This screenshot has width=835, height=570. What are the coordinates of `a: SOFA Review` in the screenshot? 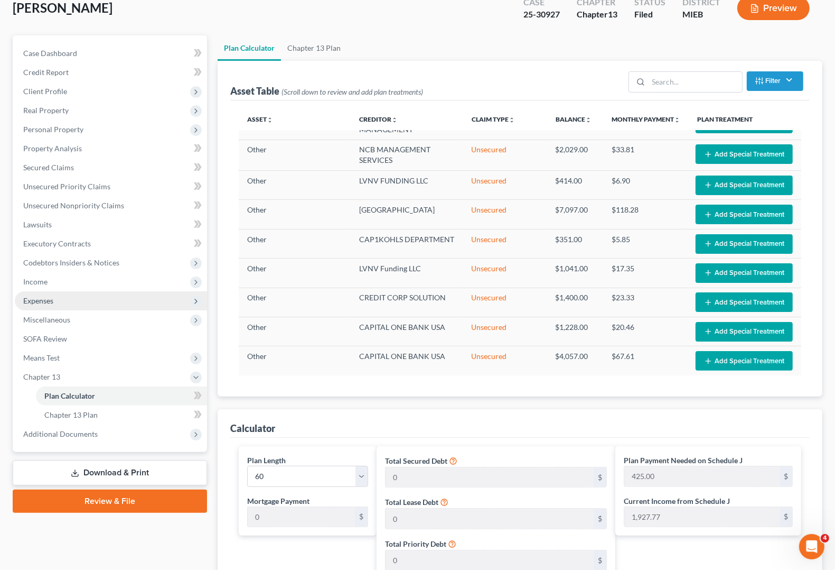 It's located at (111, 339).